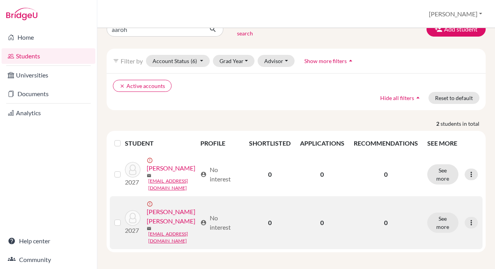 This screenshot has height=269, width=495. Describe the element at coordinates (22, 14) in the screenshot. I see `img: Bridge-U` at that location.